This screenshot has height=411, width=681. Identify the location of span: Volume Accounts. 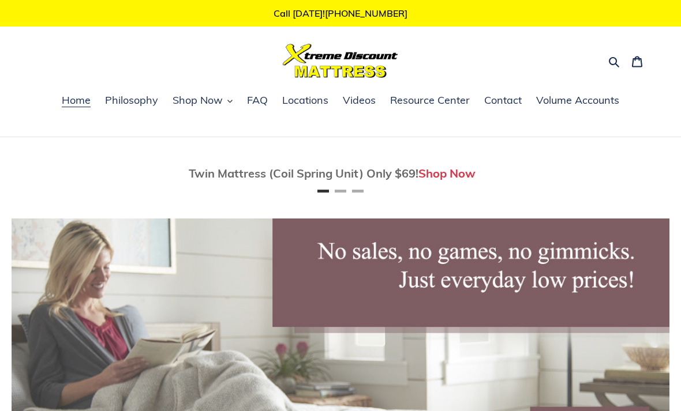
(577, 100).